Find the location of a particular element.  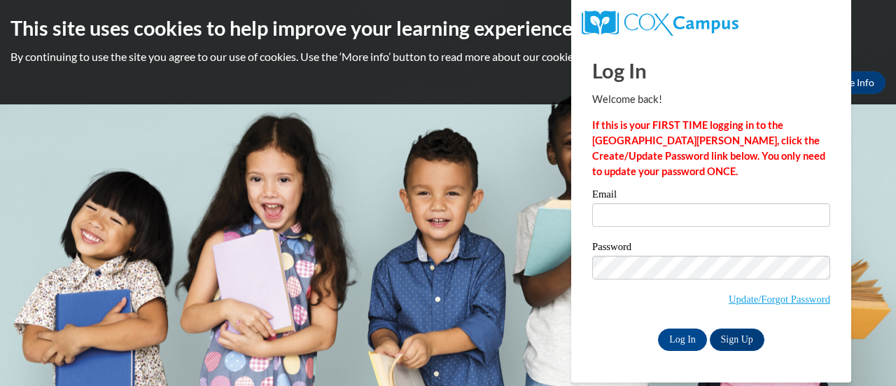

a: More Info is located at coordinates (853, 83).